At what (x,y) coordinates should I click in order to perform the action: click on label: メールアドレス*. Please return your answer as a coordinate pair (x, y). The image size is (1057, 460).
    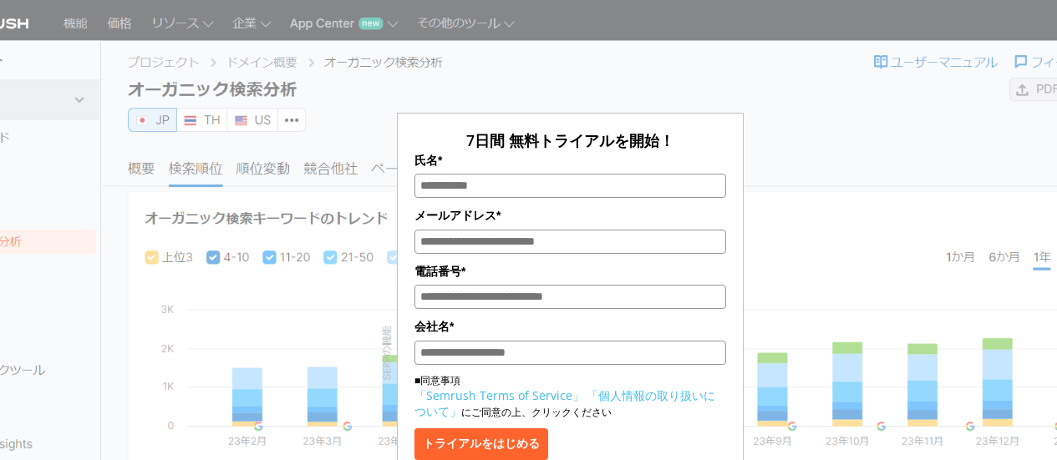
    Looking at the image, I should click on (570, 215).